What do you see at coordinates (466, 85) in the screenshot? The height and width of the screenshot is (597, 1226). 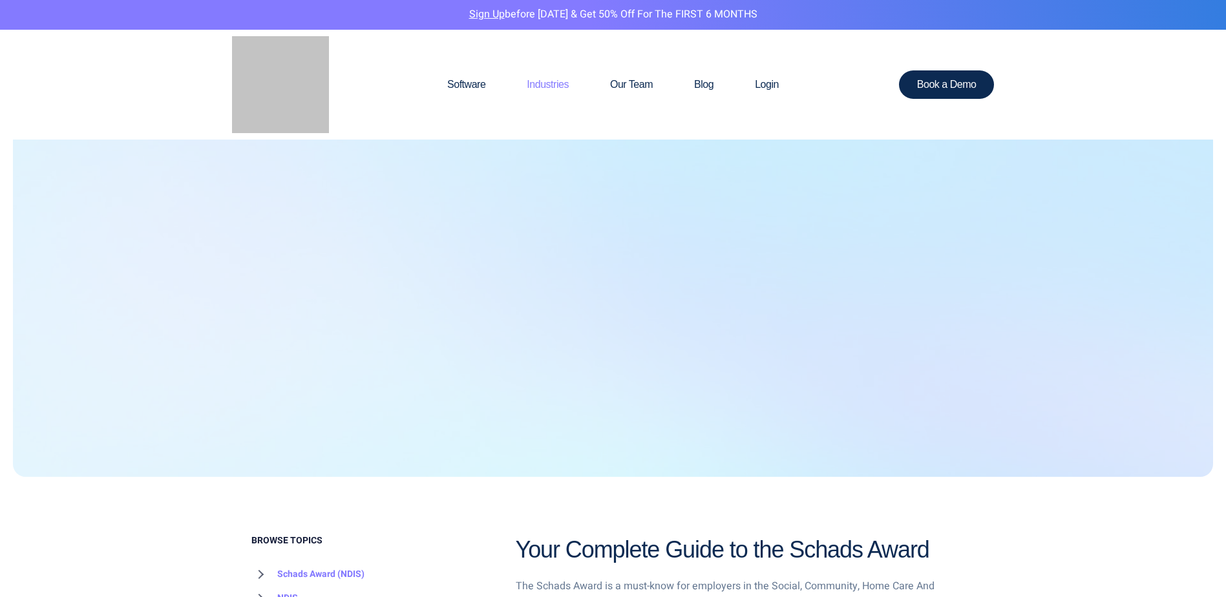 I see `a: Software` at bounding box center [466, 85].